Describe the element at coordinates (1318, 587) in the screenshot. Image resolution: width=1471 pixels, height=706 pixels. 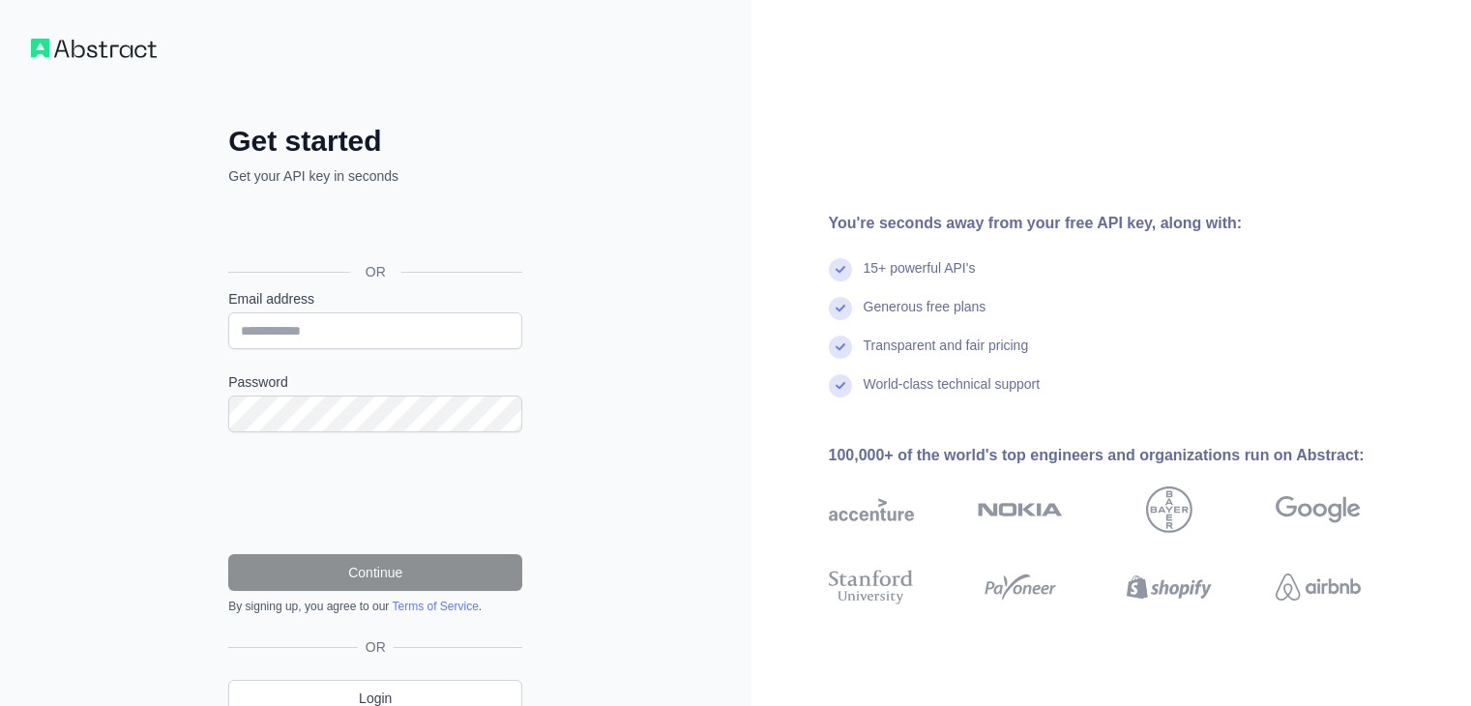
I see `img: airbnb` at that location.